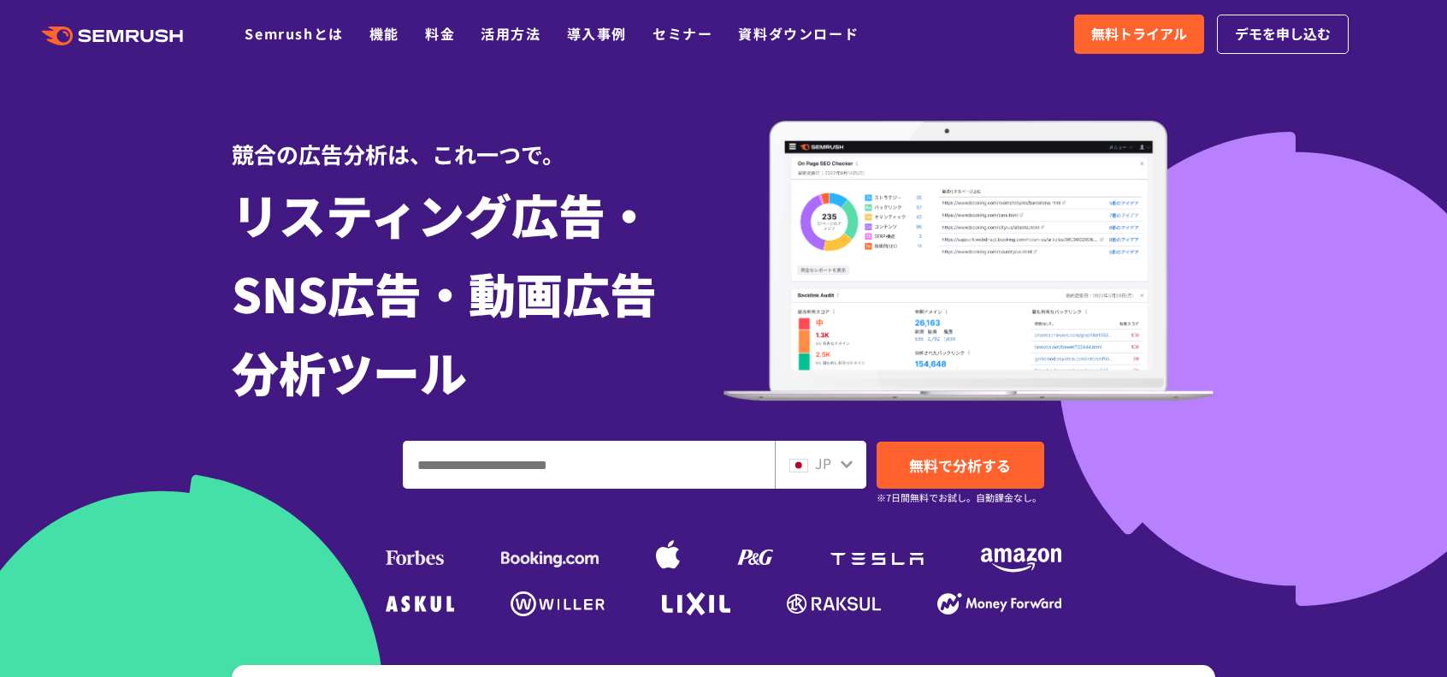  Describe the element at coordinates (440, 33) in the screenshot. I see `a: 料金` at that location.